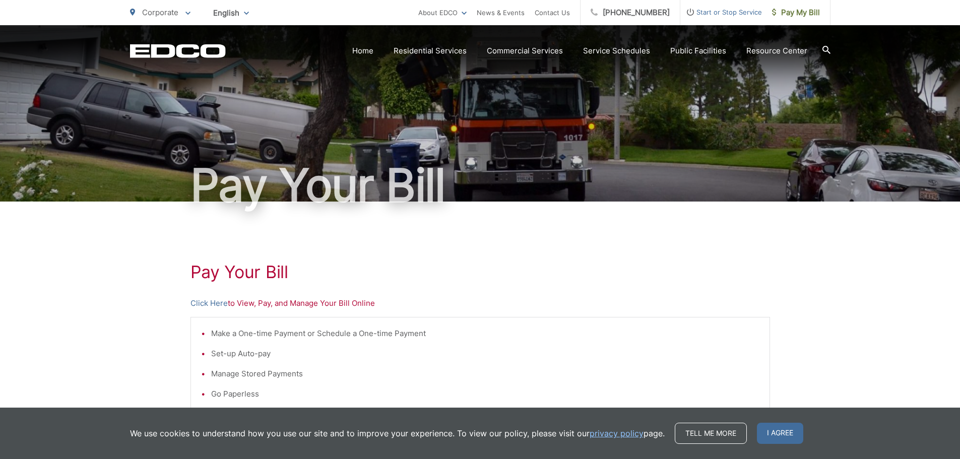 This screenshot has width=960, height=459. I want to click on p: We use cookies to understand how you use our site and to improve your experience. To view our pol..., so click(397, 433).